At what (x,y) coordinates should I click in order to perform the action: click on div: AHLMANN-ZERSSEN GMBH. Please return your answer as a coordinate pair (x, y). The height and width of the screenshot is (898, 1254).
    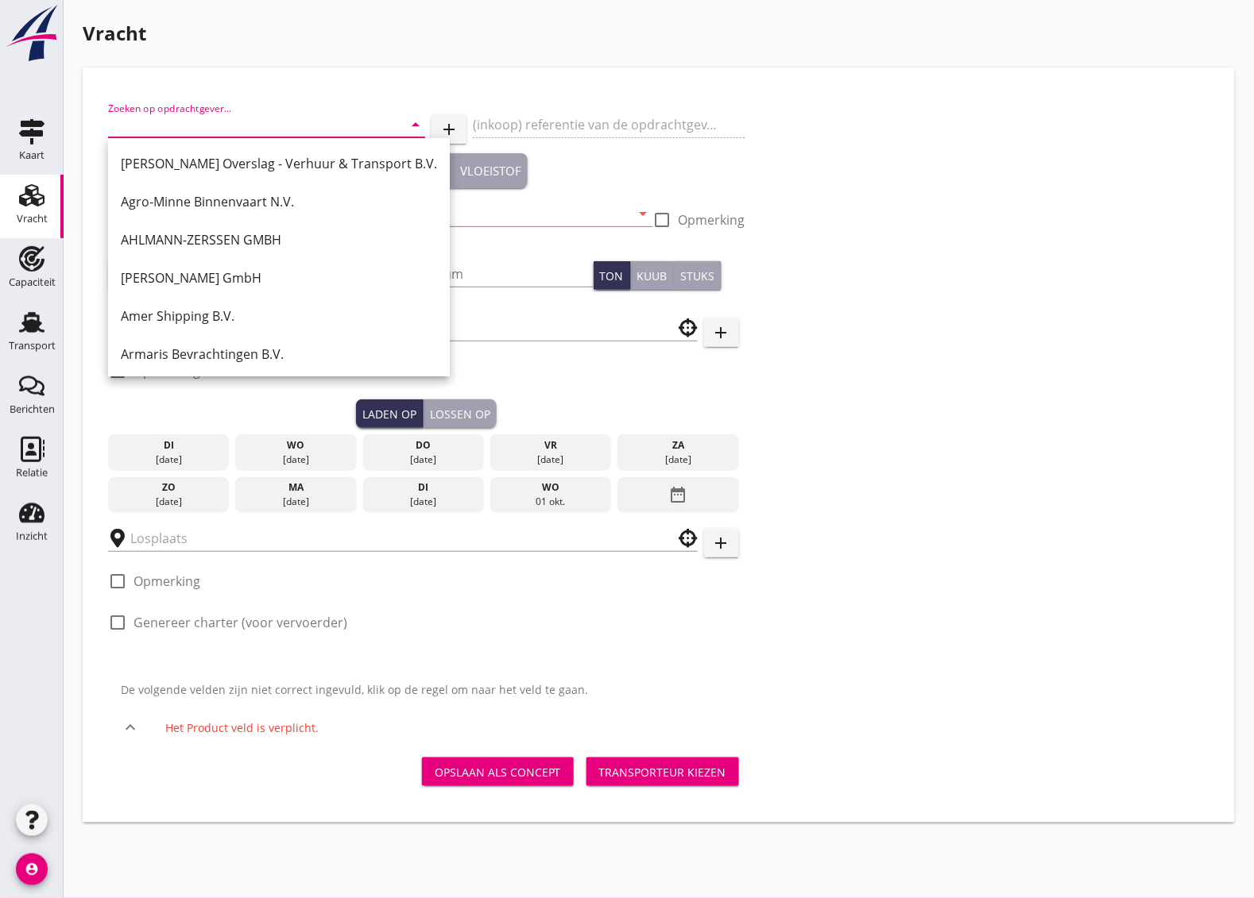
    Looking at the image, I should click on (279, 240).